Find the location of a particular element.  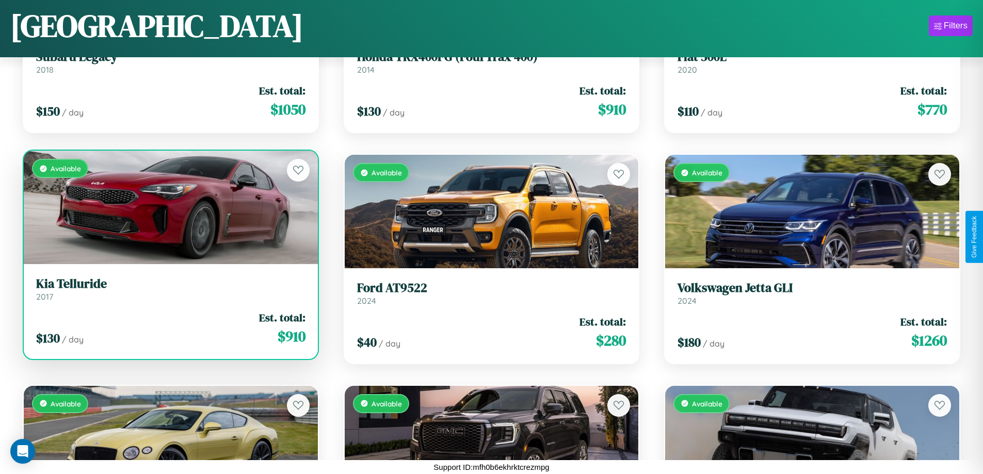

span: 2014 is located at coordinates (366, 70).